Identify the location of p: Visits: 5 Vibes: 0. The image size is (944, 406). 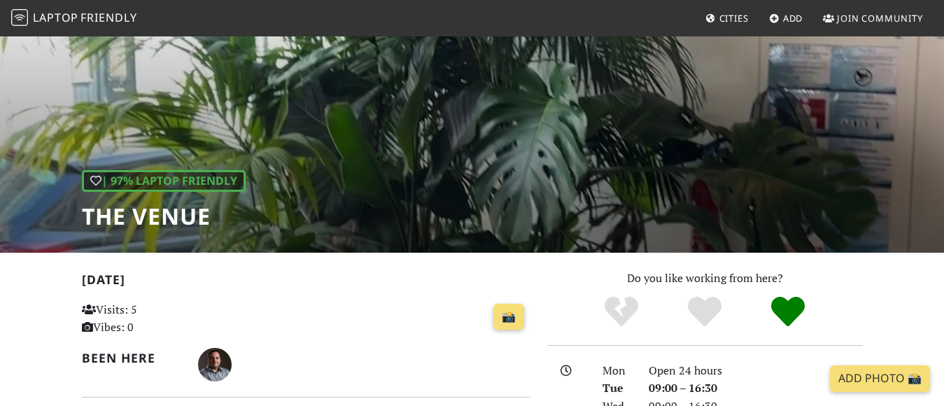
(151, 318).